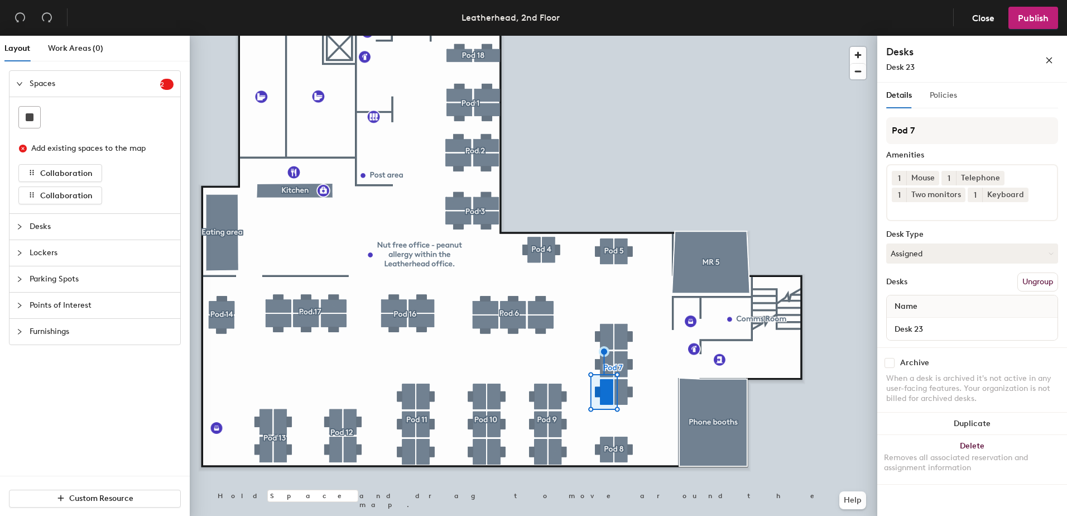 This screenshot has width=1067, height=516. I want to click on span: Work Areas (0), so click(75, 48).